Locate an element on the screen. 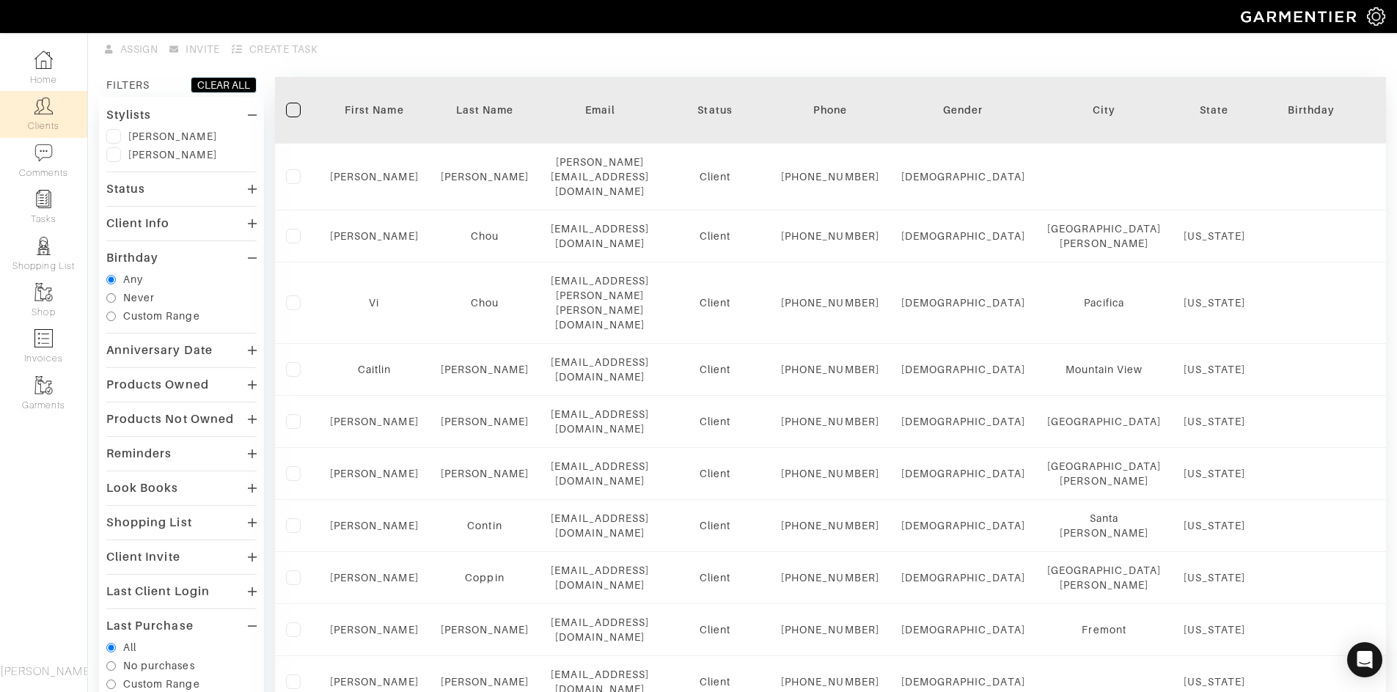 The image size is (1397, 692). div: All is located at coordinates (130, 647).